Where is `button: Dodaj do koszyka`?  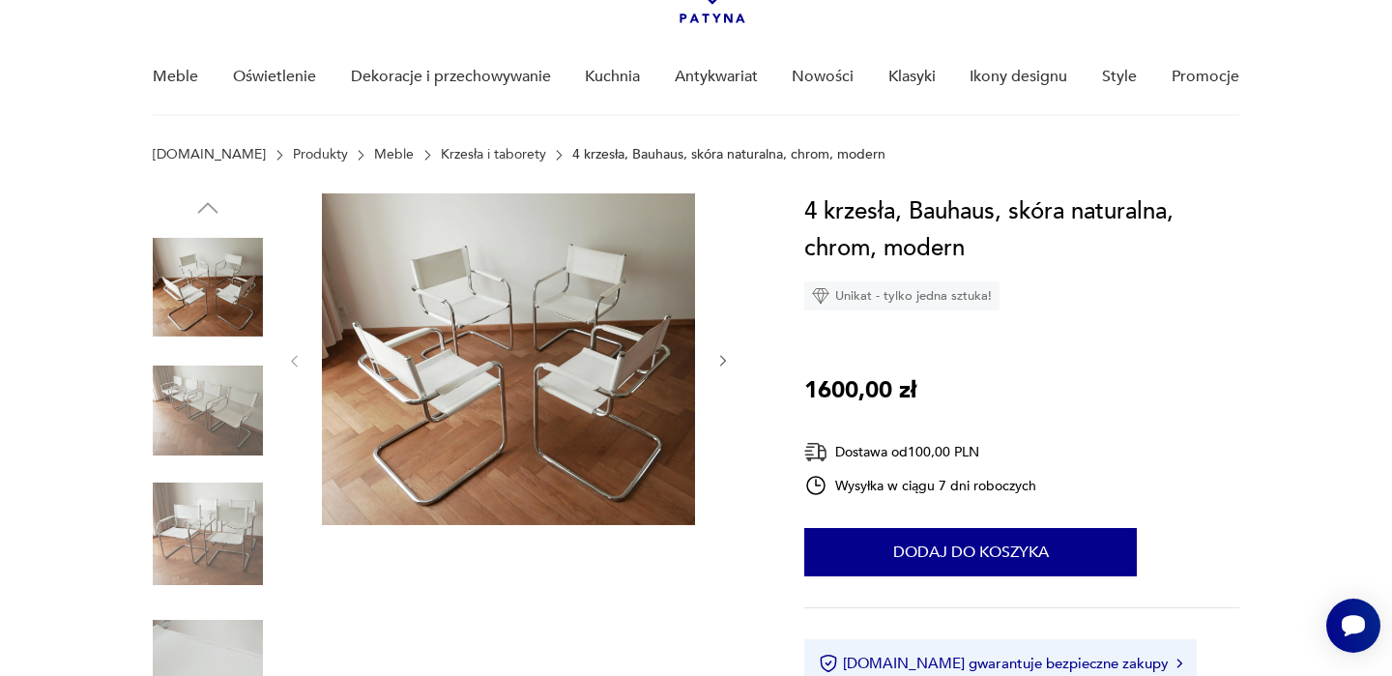 button: Dodaj do koszyka is located at coordinates (970, 552).